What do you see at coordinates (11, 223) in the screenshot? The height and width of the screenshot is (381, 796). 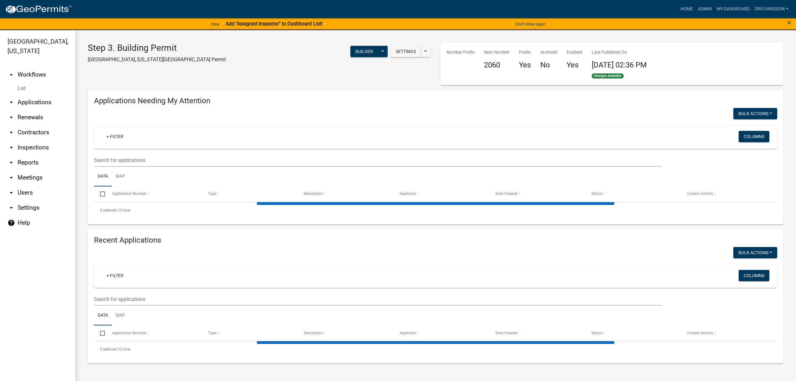 I see `i: help` at bounding box center [11, 223].